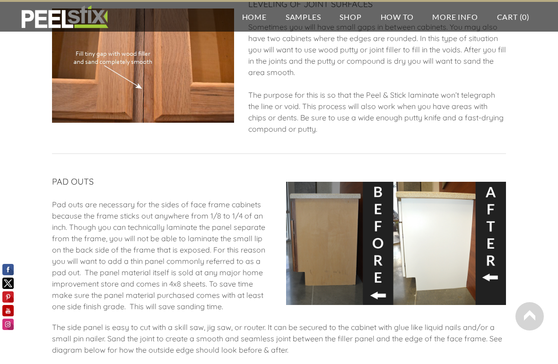 The image size is (558, 364). Describe the element at coordinates (524, 17) in the screenshot. I see `span: 0` at that location.